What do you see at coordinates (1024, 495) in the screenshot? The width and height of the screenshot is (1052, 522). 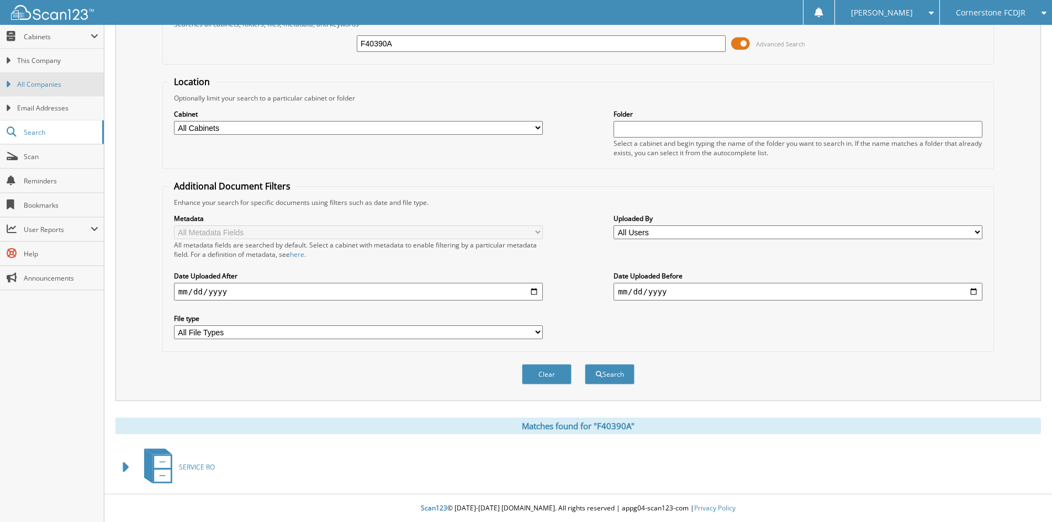 I see `div: Chat Widget` at bounding box center [1024, 495].